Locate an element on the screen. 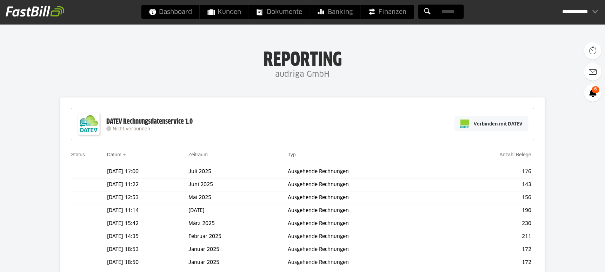  a: Anzahl Belege is located at coordinates (515, 155).